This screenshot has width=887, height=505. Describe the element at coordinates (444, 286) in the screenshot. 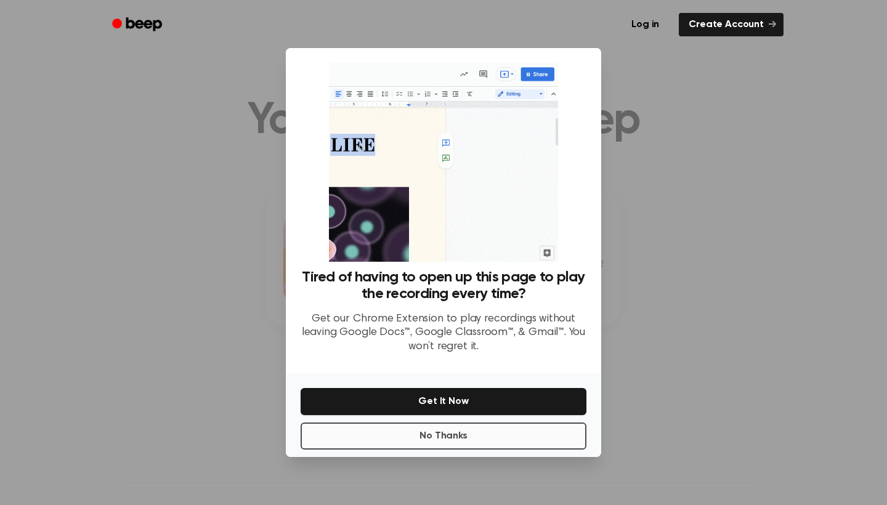

I see `h3: Tired of having to open up this page to play the recording every time?` at that location.